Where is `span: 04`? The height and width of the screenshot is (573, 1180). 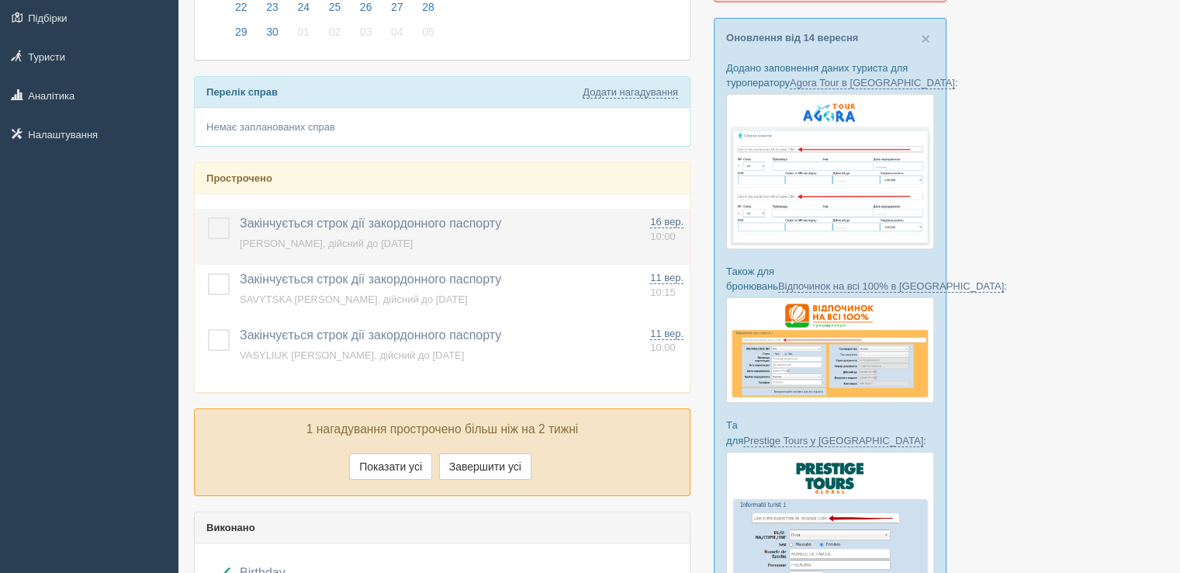
span: 04 is located at coordinates (397, 32).